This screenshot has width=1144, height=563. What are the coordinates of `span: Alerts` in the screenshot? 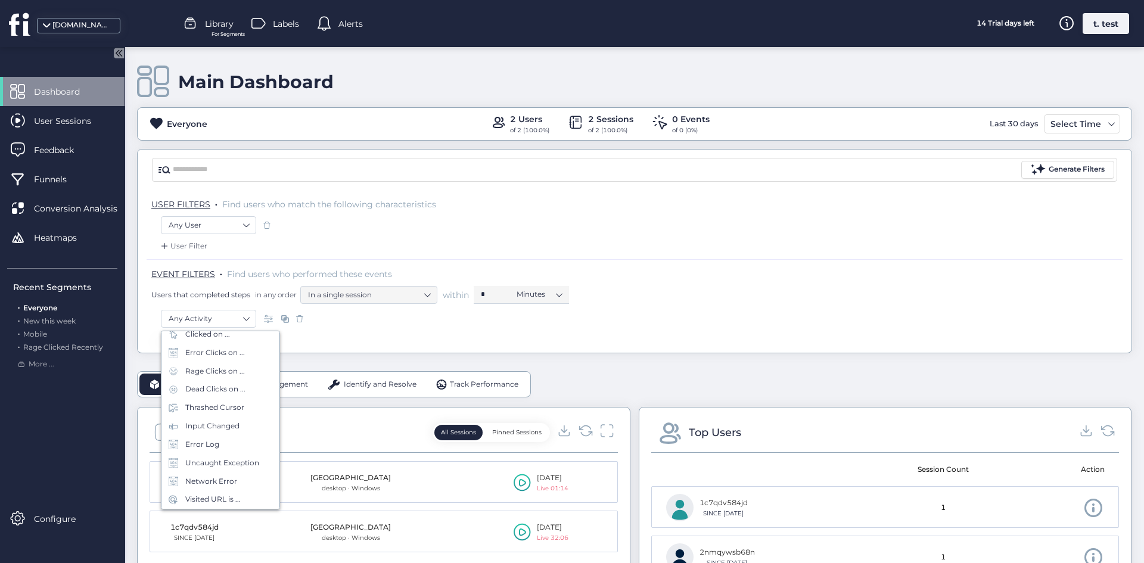 It's located at (350, 24).